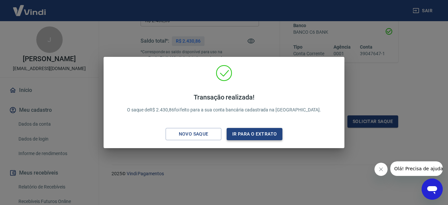  I want to click on div: Novo saque, so click(194, 134).